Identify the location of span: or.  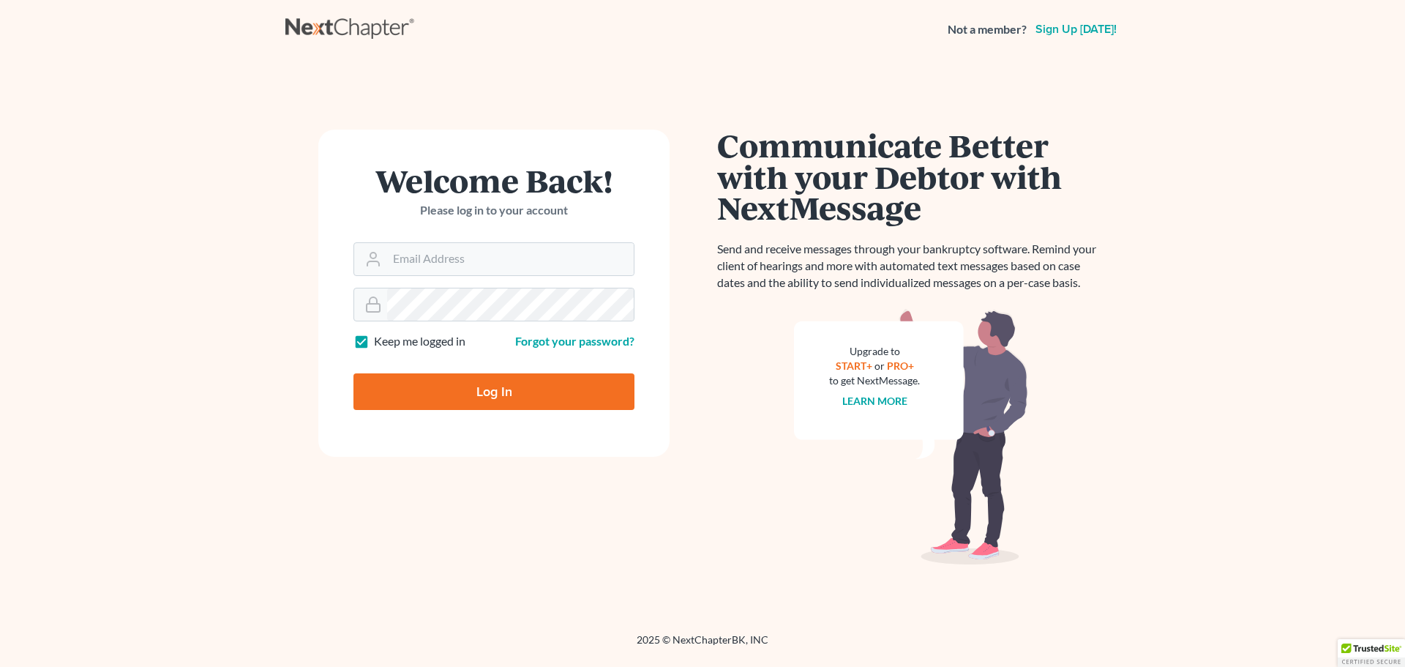
(880, 365).